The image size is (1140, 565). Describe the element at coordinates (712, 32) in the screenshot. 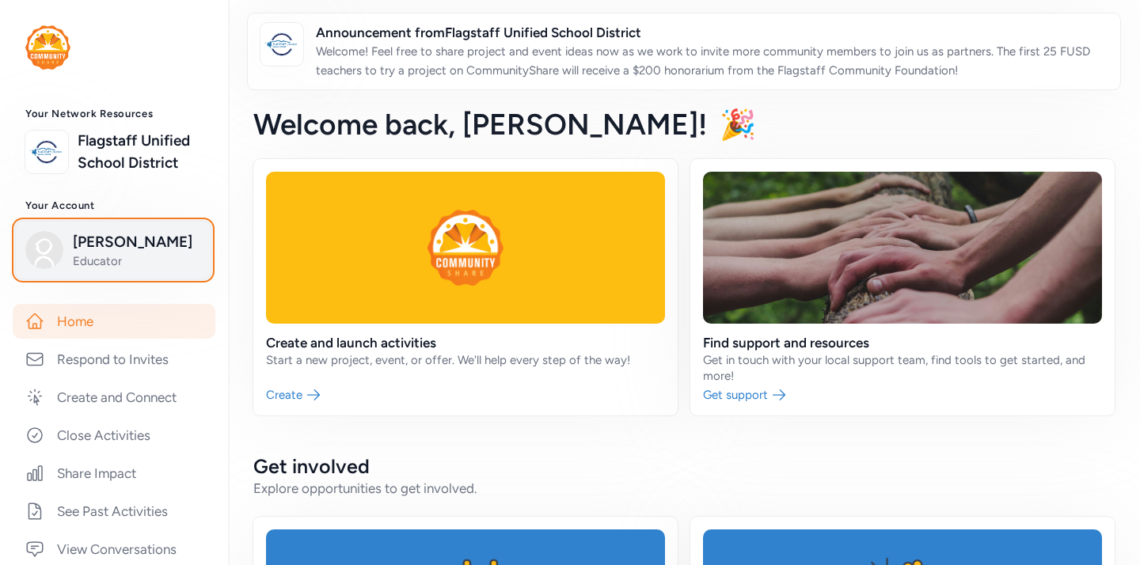

I see `span: Announcement from Flagstaff Unified School District` at that location.